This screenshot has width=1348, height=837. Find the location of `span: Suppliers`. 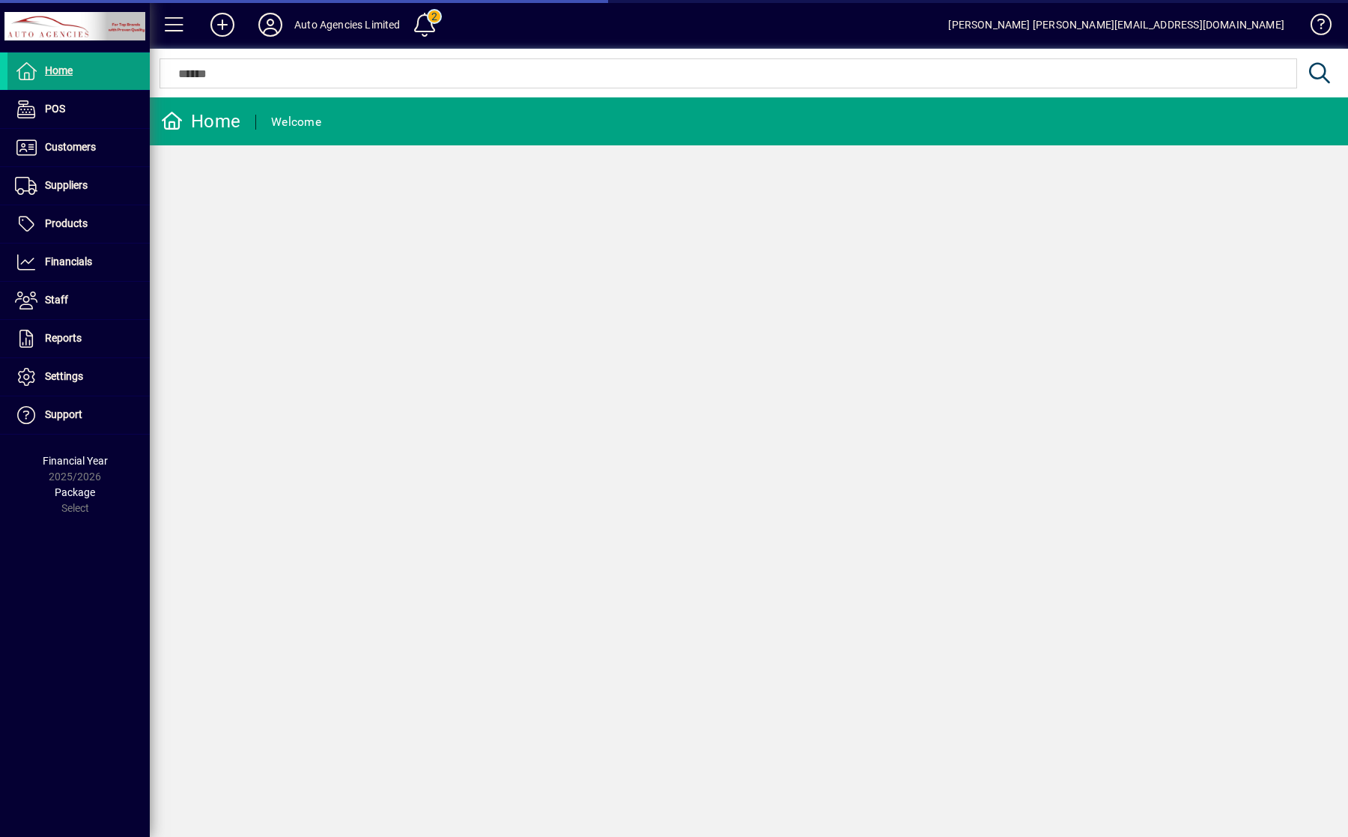

span: Suppliers is located at coordinates (66, 185).